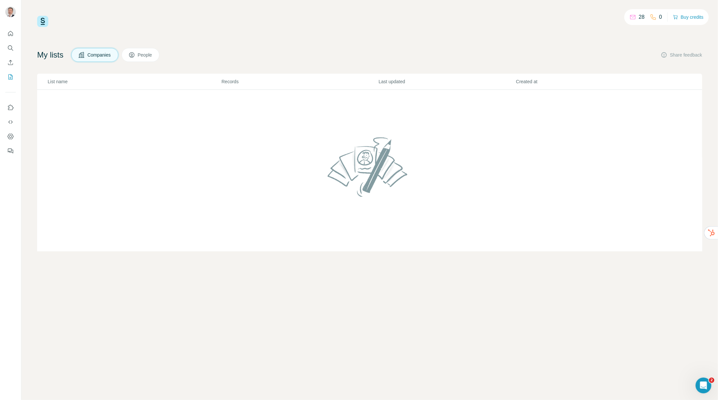  What do you see at coordinates (11, 136) in the screenshot?
I see `button: Dashboard` at bounding box center [11, 136].